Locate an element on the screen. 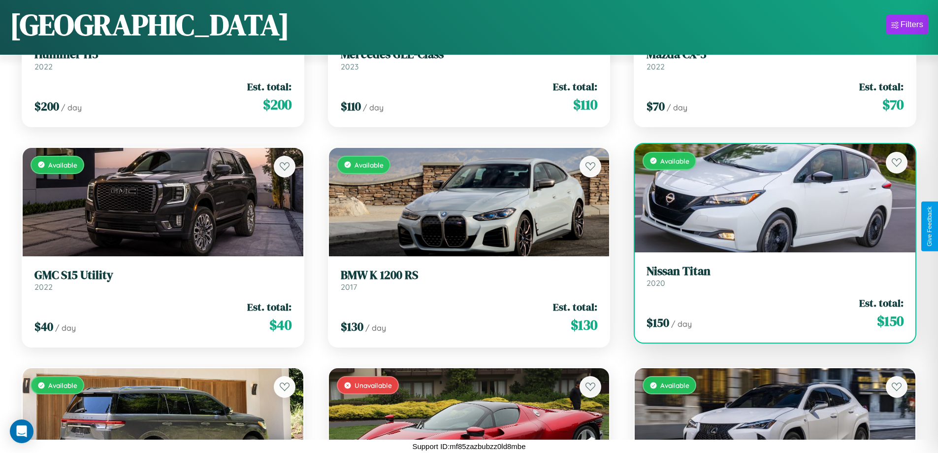  p: Support ID: mf85zazbubzz0ld8mbe is located at coordinates (469, 446).